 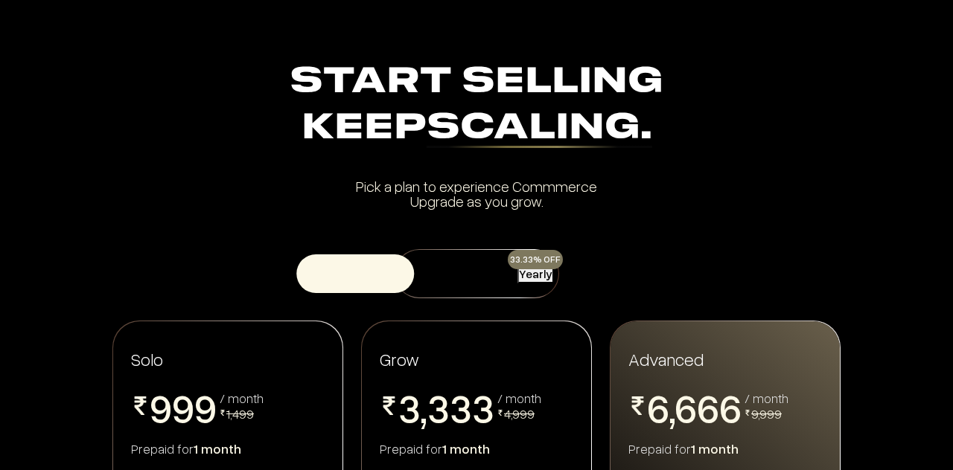 I want to click on div: Pick a plan to experience Commmerce Upgrade as you grow., so click(x=476, y=194).